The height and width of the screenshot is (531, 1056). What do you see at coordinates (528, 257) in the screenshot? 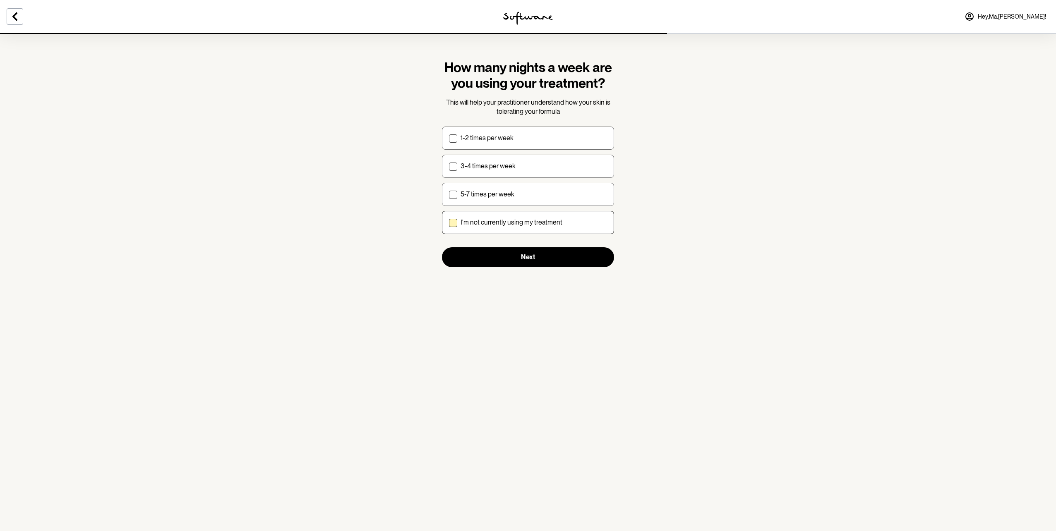
I see `button: Next` at bounding box center [528, 257].